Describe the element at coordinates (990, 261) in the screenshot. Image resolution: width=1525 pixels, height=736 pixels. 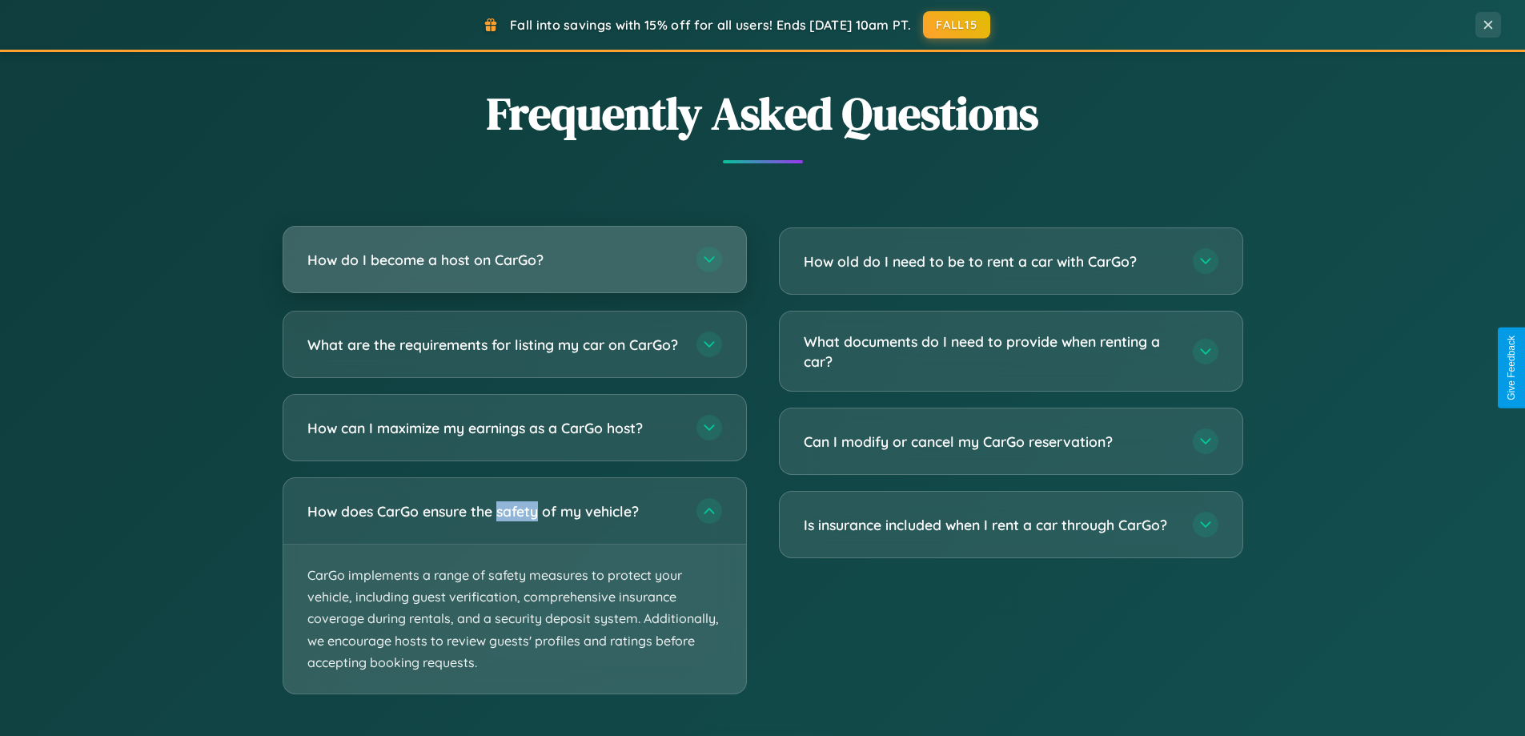
I see `h3: How old do I need to be to rent a car with CarGo?` at that location.